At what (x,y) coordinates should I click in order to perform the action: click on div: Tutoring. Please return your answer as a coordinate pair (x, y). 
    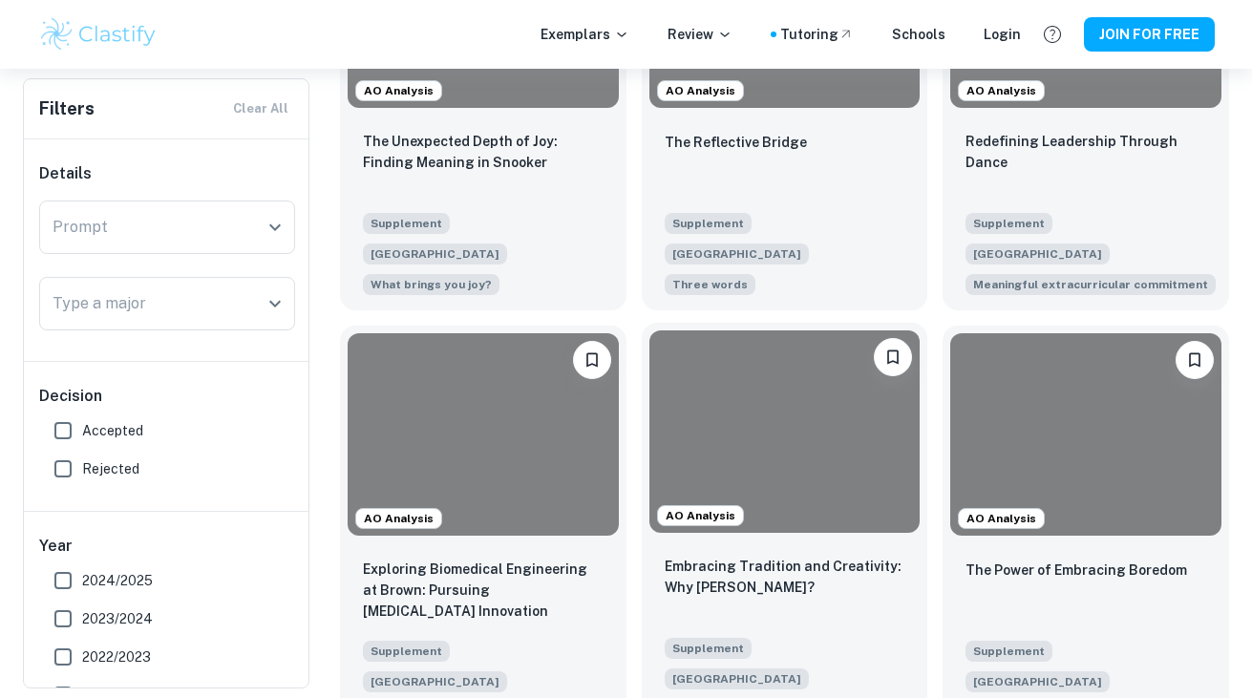
    Looking at the image, I should click on (817, 34).